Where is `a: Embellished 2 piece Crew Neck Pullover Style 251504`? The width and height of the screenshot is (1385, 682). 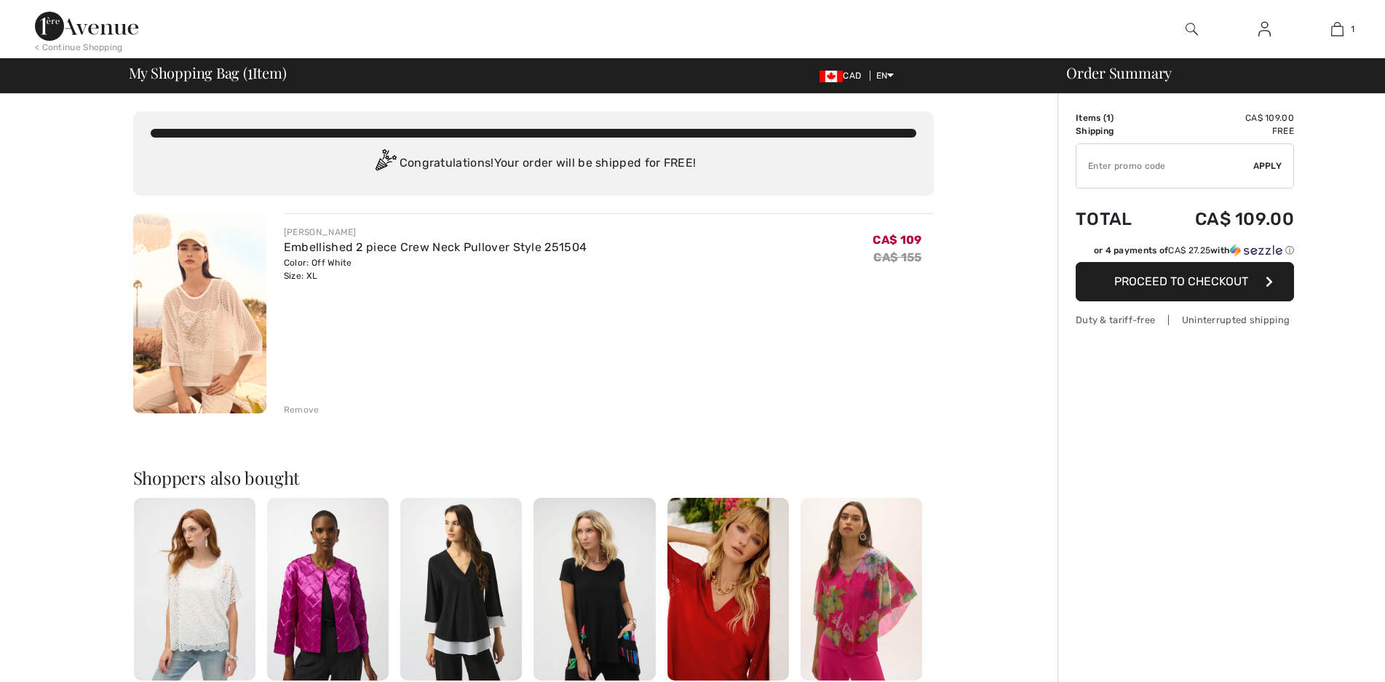
a: Embellished 2 piece Crew Neck Pullover Style 251504 is located at coordinates (435, 247).